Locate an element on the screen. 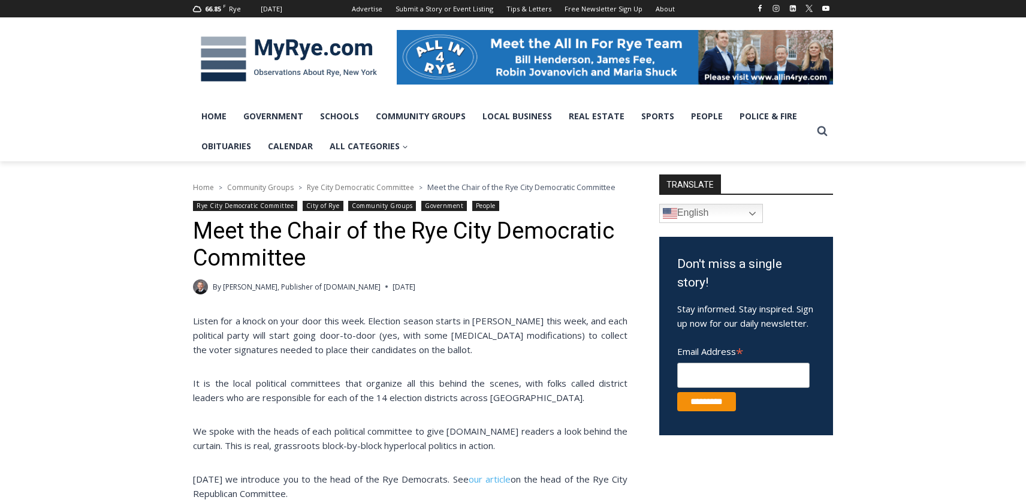  a: All Categories is located at coordinates (369, 146).